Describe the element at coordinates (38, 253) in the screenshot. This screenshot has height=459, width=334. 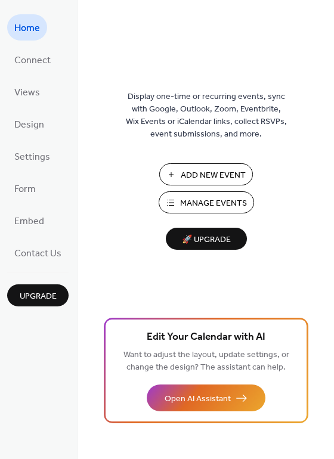
I see `a: Contact Us` at that location.